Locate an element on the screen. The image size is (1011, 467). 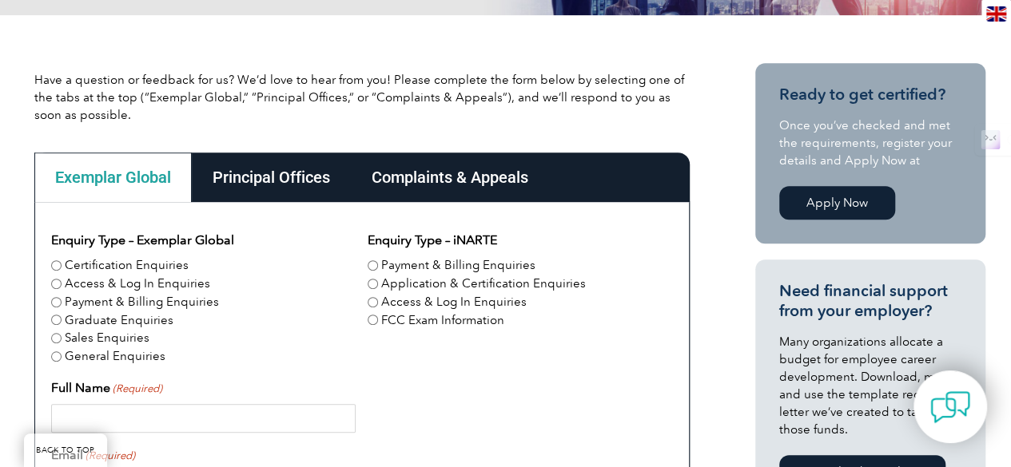
a: BACK TO TOP is located at coordinates (66, 451).